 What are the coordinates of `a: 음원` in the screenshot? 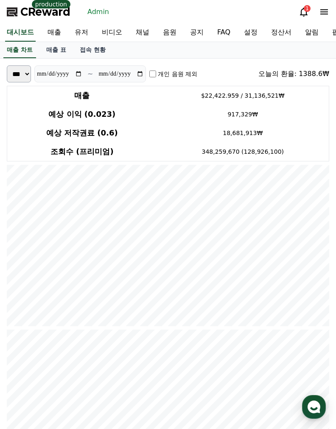 It's located at (170, 33).